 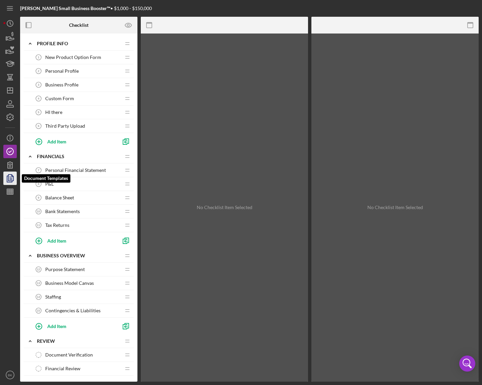 I want to click on text: BK, so click(x=10, y=375).